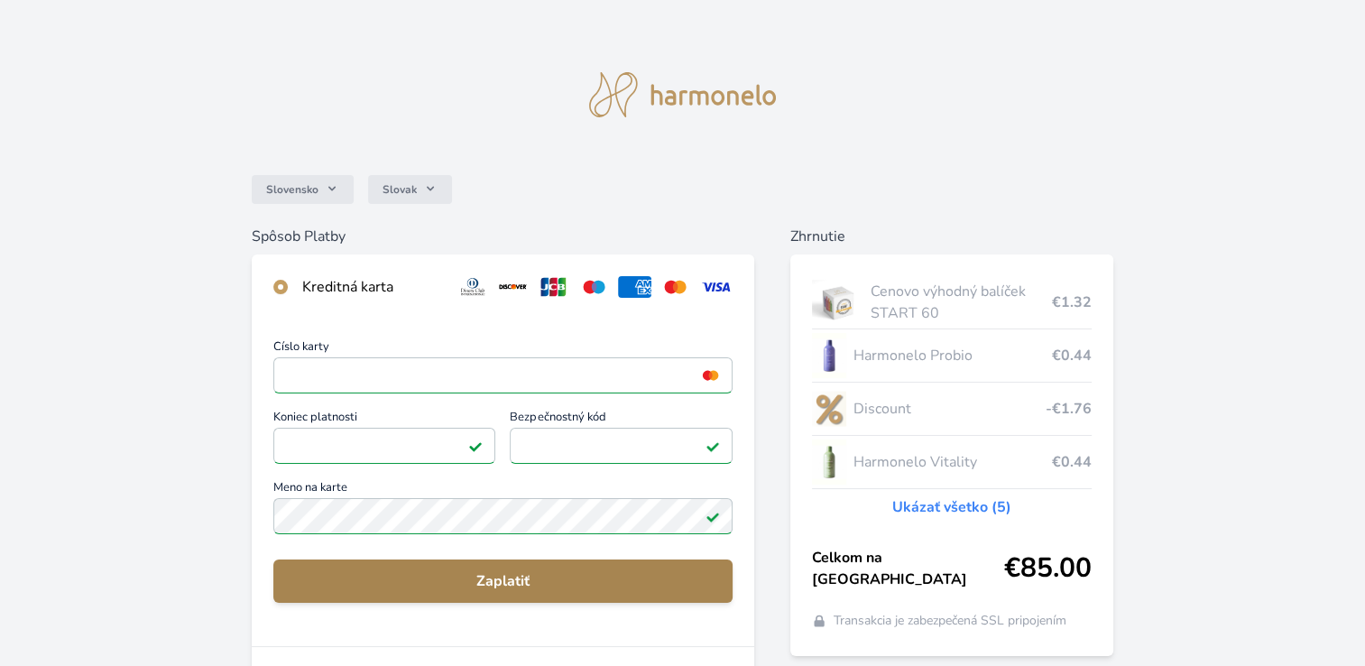 This screenshot has width=1365, height=666. What do you see at coordinates (953, 462) in the screenshot?
I see `span: Harmonelo Vitality` at bounding box center [953, 462].